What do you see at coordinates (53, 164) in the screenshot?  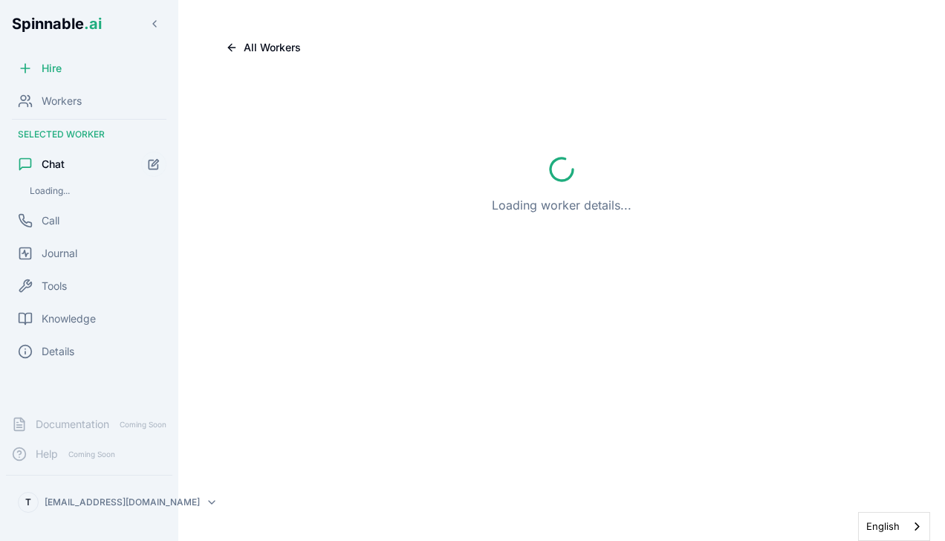 I see `span: Chat` at bounding box center [53, 164].